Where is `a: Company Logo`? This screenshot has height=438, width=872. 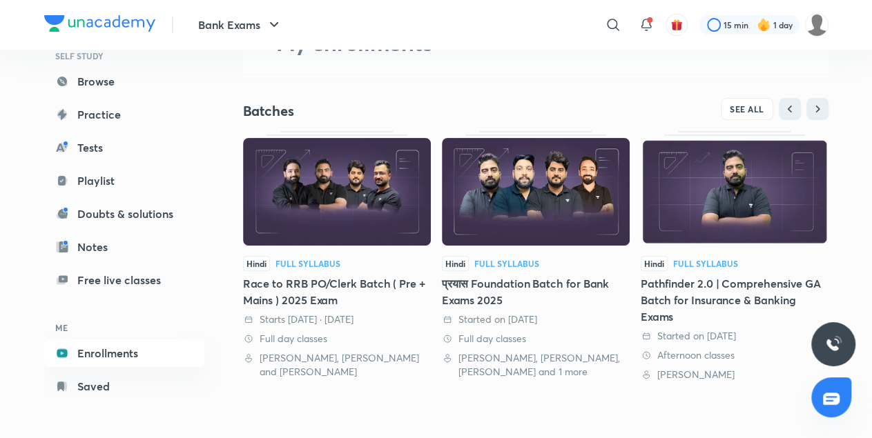
a: Company Logo is located at coordinates (99, 25).